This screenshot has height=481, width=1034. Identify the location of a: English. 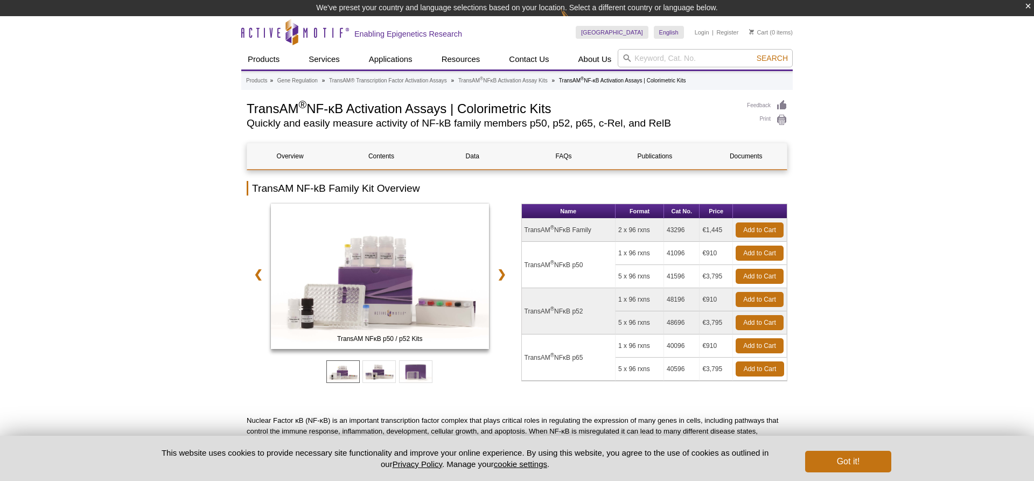
(669, 32).